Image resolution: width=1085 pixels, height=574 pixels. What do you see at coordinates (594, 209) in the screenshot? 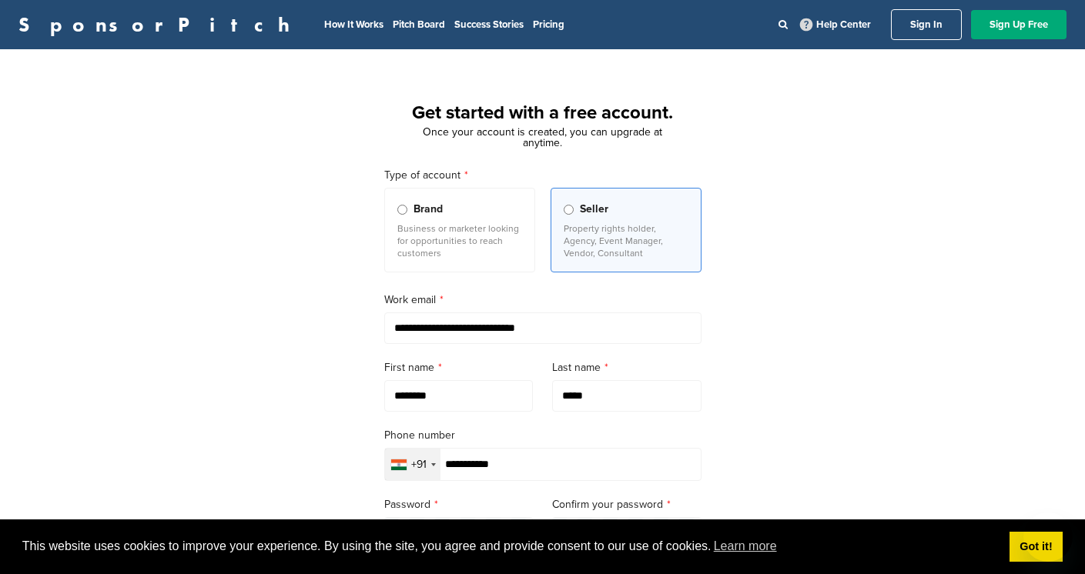
I see `span: Seller` at bounding box center [594, 209].